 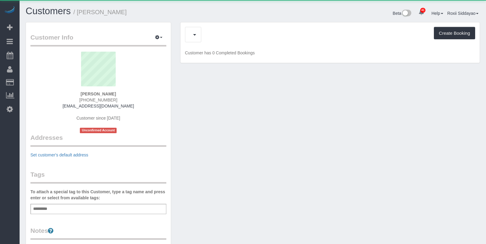 What do you see at coordinates (10, 10) in the screenshot?
I see `img: Automaid Logo` at bounding box center [10, 10].